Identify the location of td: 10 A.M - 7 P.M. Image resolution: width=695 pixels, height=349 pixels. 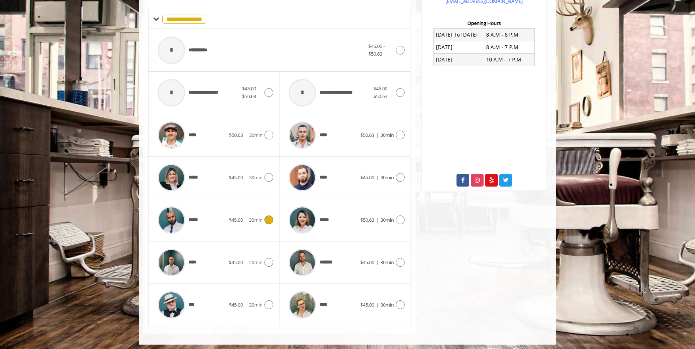
(509, 60).